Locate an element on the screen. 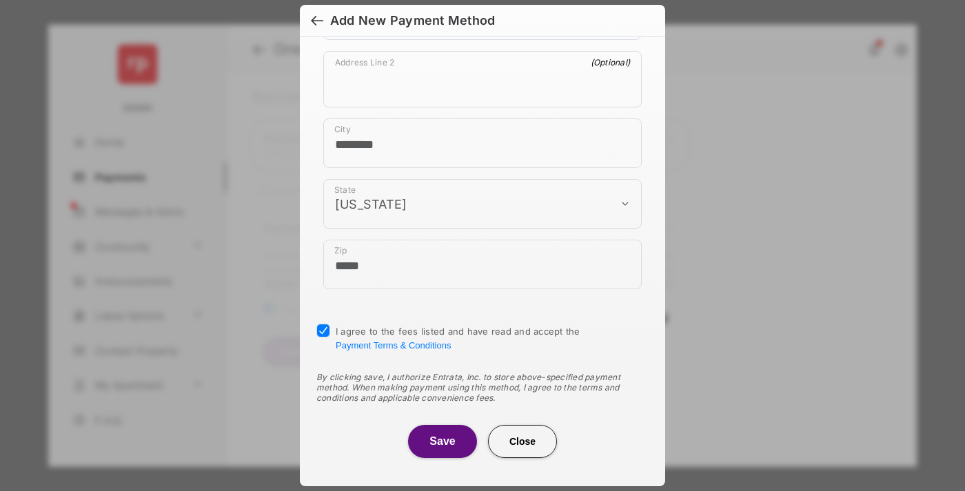  span: I agree to the fees listed and have read and accept the is located at coordinates (458, 338).